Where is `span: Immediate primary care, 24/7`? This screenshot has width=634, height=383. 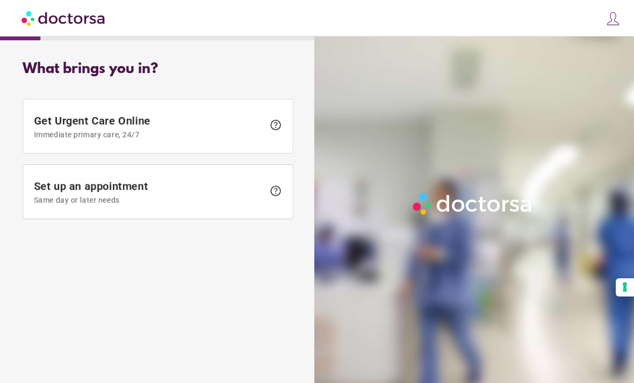
span: Immediate primary care, 24/7 is located at coordinates (149, 134).